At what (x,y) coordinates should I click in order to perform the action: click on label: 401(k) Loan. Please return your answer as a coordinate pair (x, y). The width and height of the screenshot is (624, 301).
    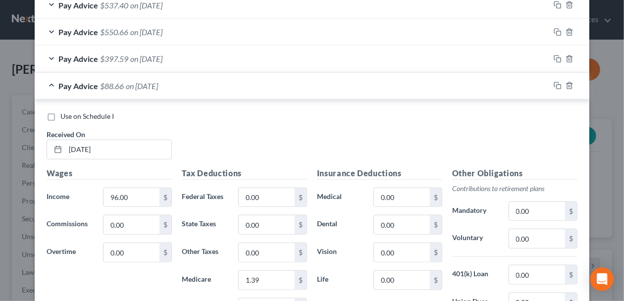
    Looking at the image, I should click on (475, 275).